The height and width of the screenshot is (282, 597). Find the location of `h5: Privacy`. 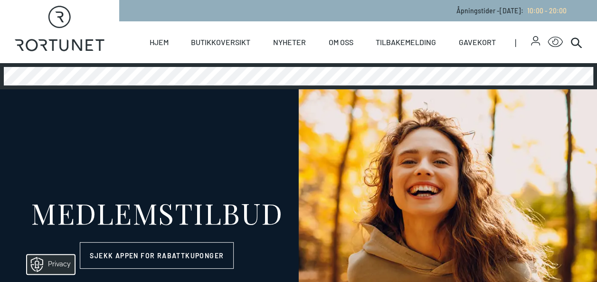

h5: Privacy is located at coordinates (50, 12).